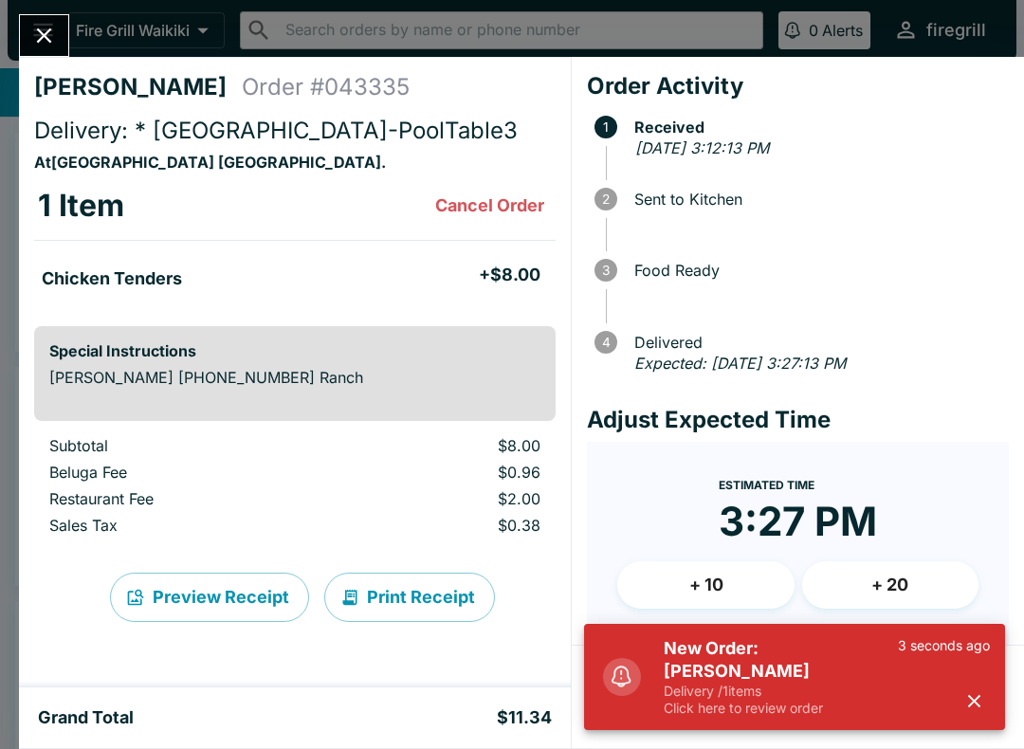 The image size is (1024, 749). I want to click on button: + 10, so click(705, 585).